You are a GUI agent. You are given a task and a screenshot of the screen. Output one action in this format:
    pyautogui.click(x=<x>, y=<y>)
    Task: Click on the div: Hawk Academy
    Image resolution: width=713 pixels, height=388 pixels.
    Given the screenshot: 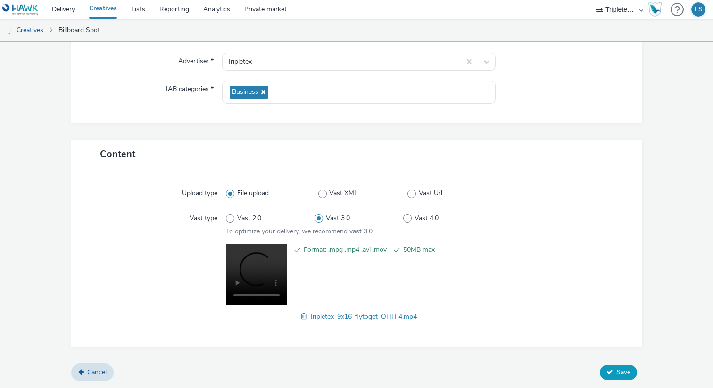 What is the action you would take?
    pyautogui.click(x=655, y=9)
    